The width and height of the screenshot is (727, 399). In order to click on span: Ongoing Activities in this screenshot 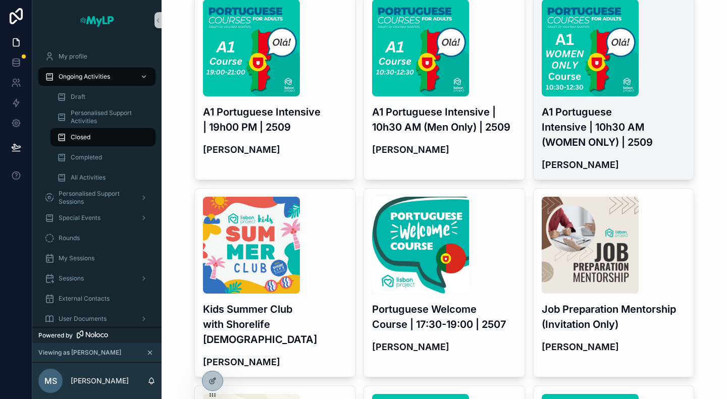, I will do `click(84, 77)`.